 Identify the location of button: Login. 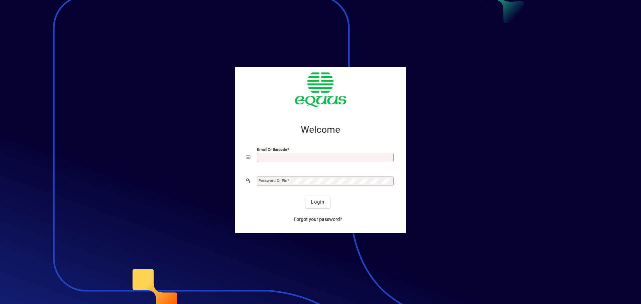
(317, 202).